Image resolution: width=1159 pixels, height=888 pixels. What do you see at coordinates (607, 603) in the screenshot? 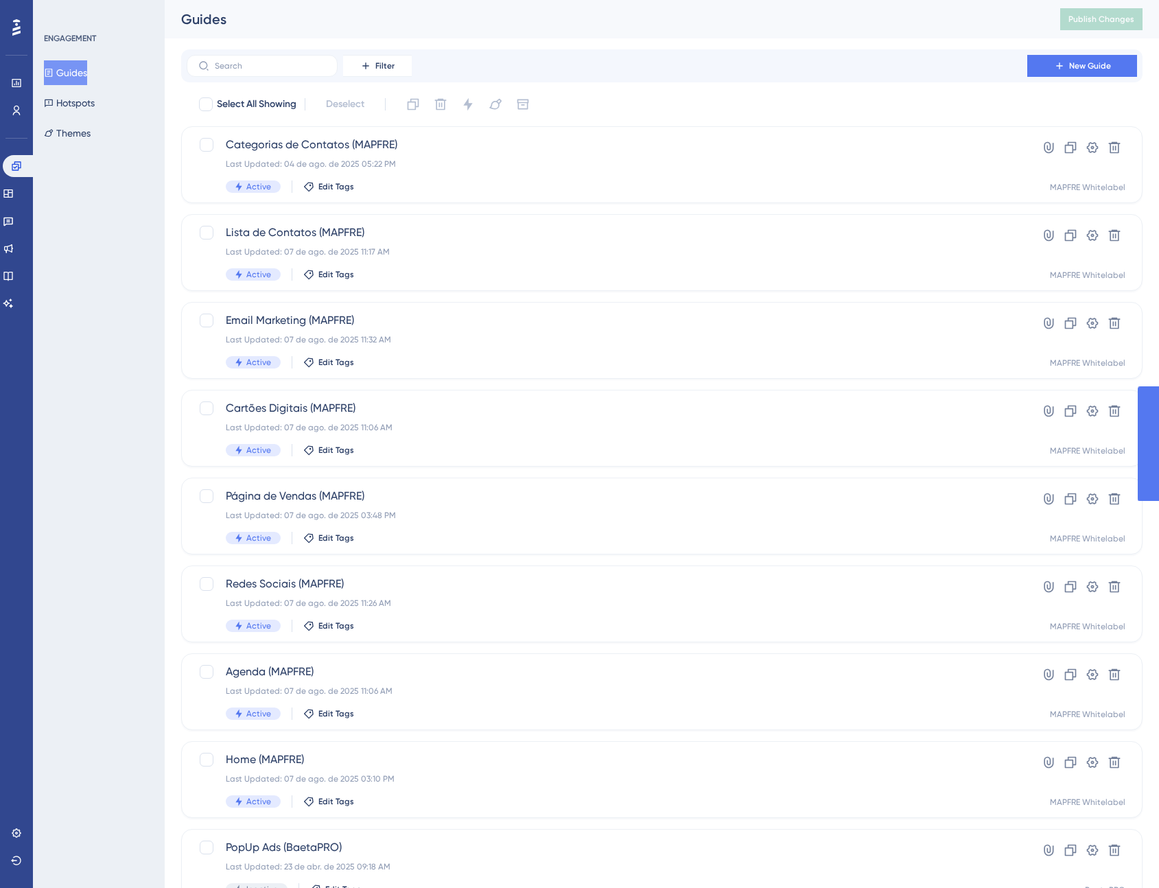
I see `div: Last Updated: 07 de ago. de 2025 11:26 AM` at bounding box center [607, 603].